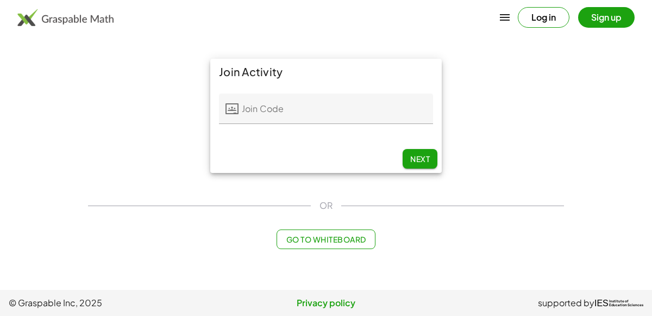  Describe the element at coordinates (326, 206) in the screenshot. I see `span: OR` at that location.